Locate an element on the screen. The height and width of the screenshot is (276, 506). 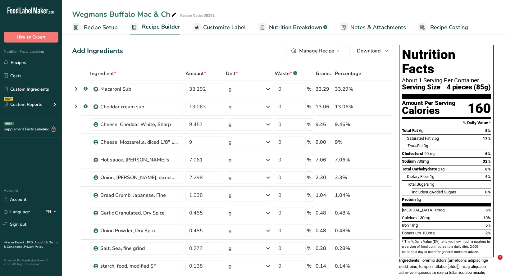
div: 9% is located at coordinates (349, 142).